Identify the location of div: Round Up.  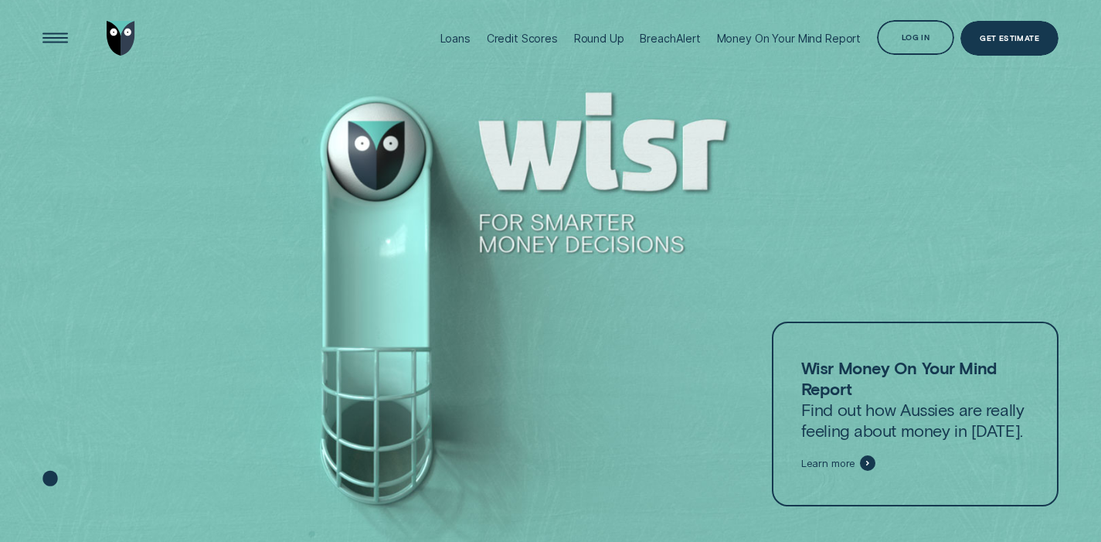
(599, 38).